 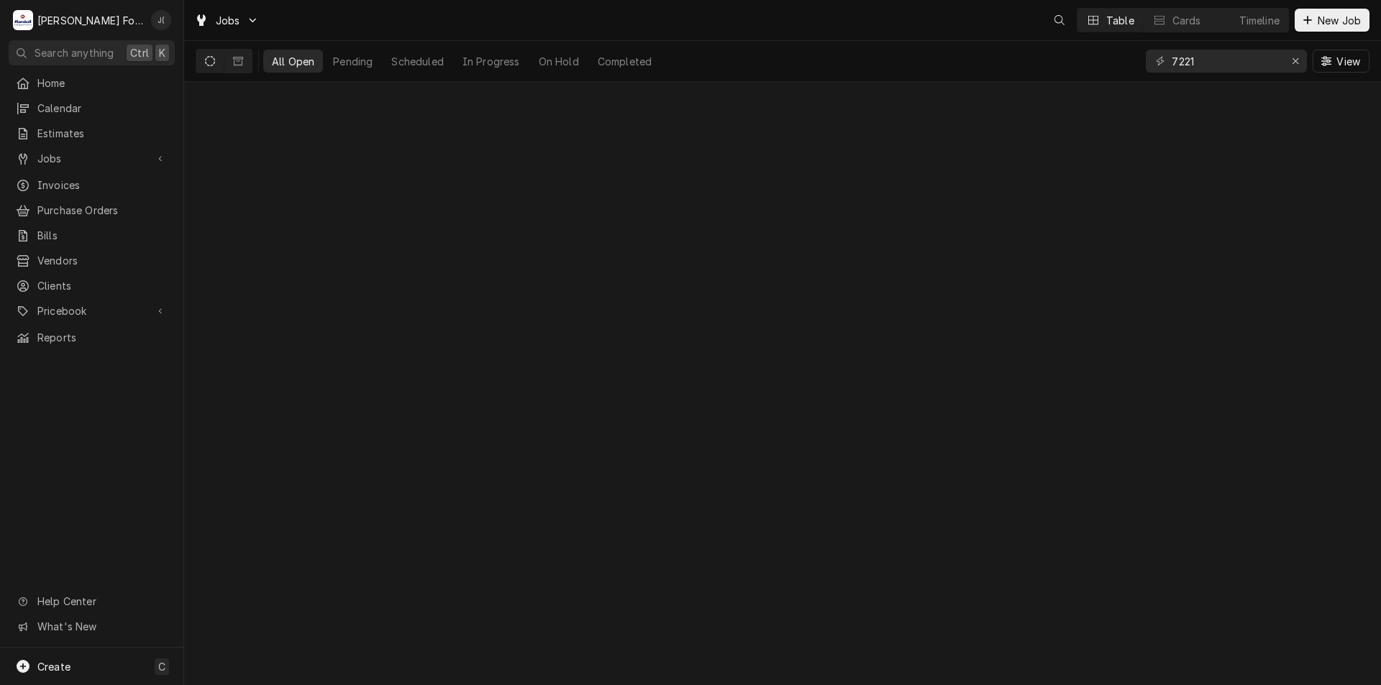 I want to click on a: Clients, so click(x=91, y=286).